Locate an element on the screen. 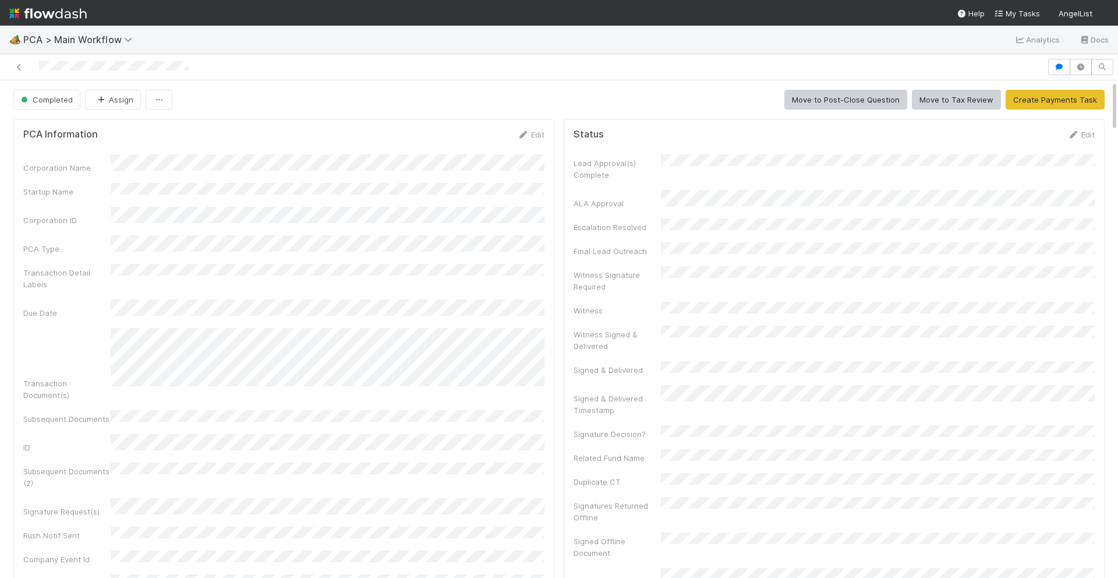 This screenshot has height=578, width=1118. div: Startup Name is located at coordinates (67, 192).